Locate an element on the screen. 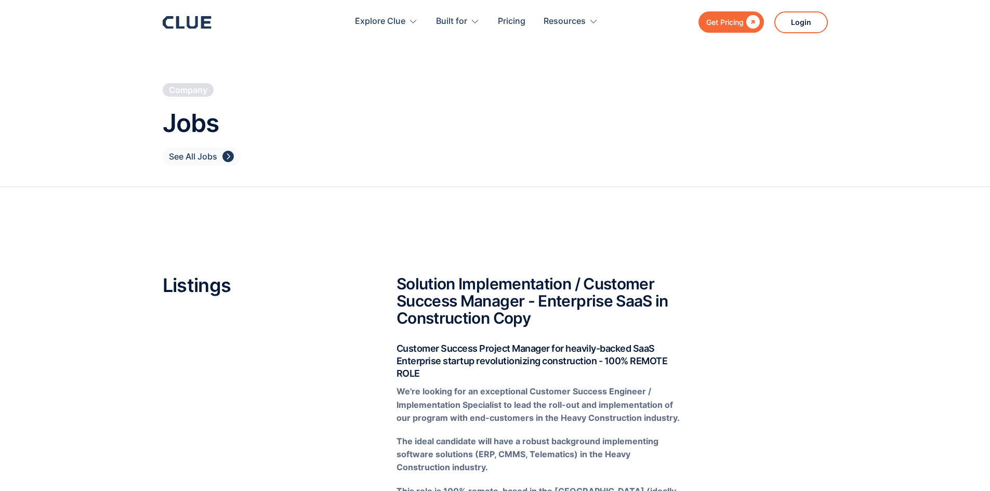 Image resolution: width=990 pixels, height=491 pixels. h2: Listings is located at coordinates (264, 286).